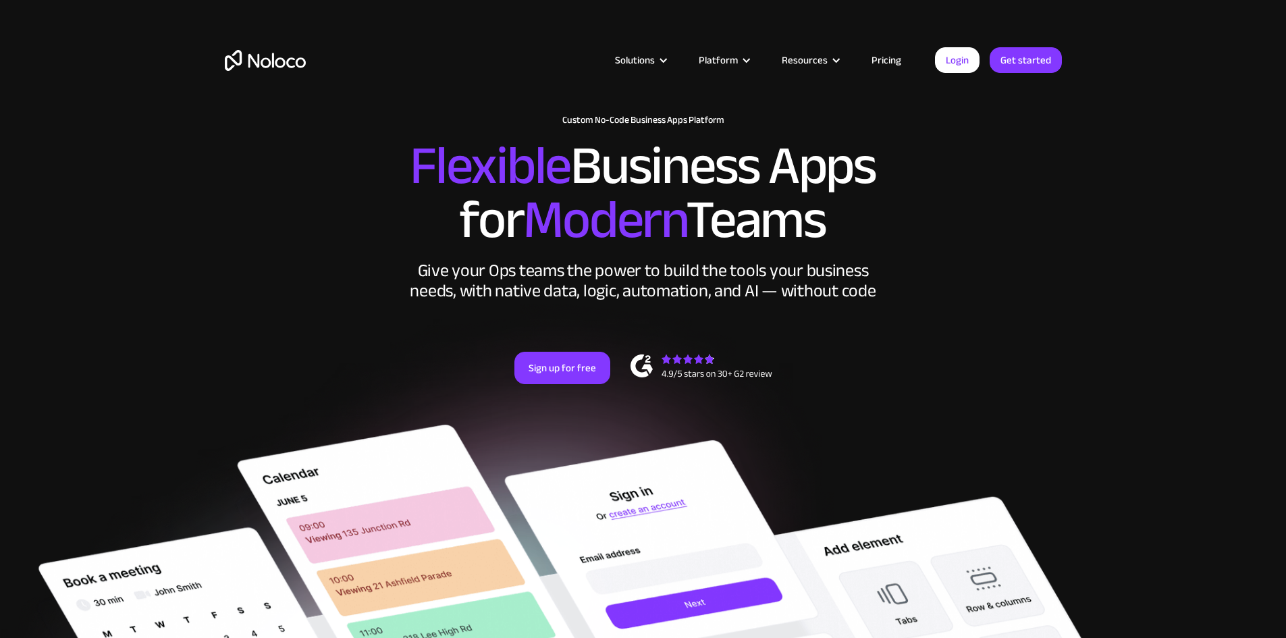  Describe the element at coordinates (604, 219) in the screenshot. I see `span: Modern` at that location.